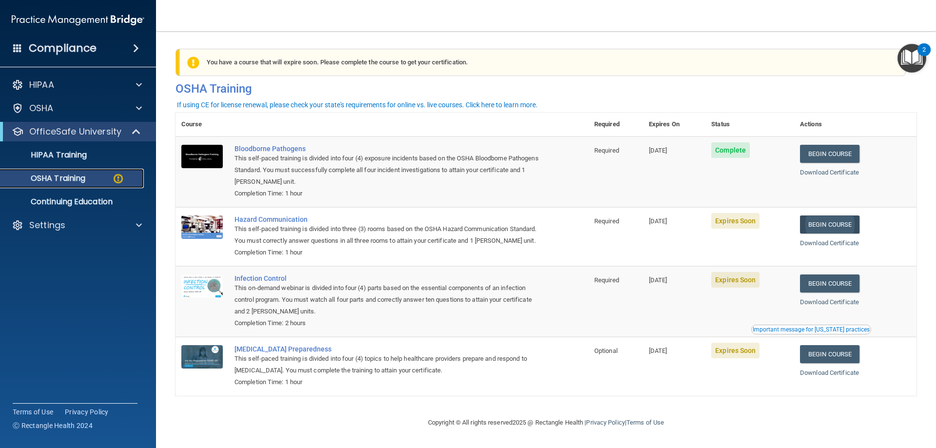  Describe the element at coordinates (62, 48) in the screenshot. I see `h4: Compliance` at that location.